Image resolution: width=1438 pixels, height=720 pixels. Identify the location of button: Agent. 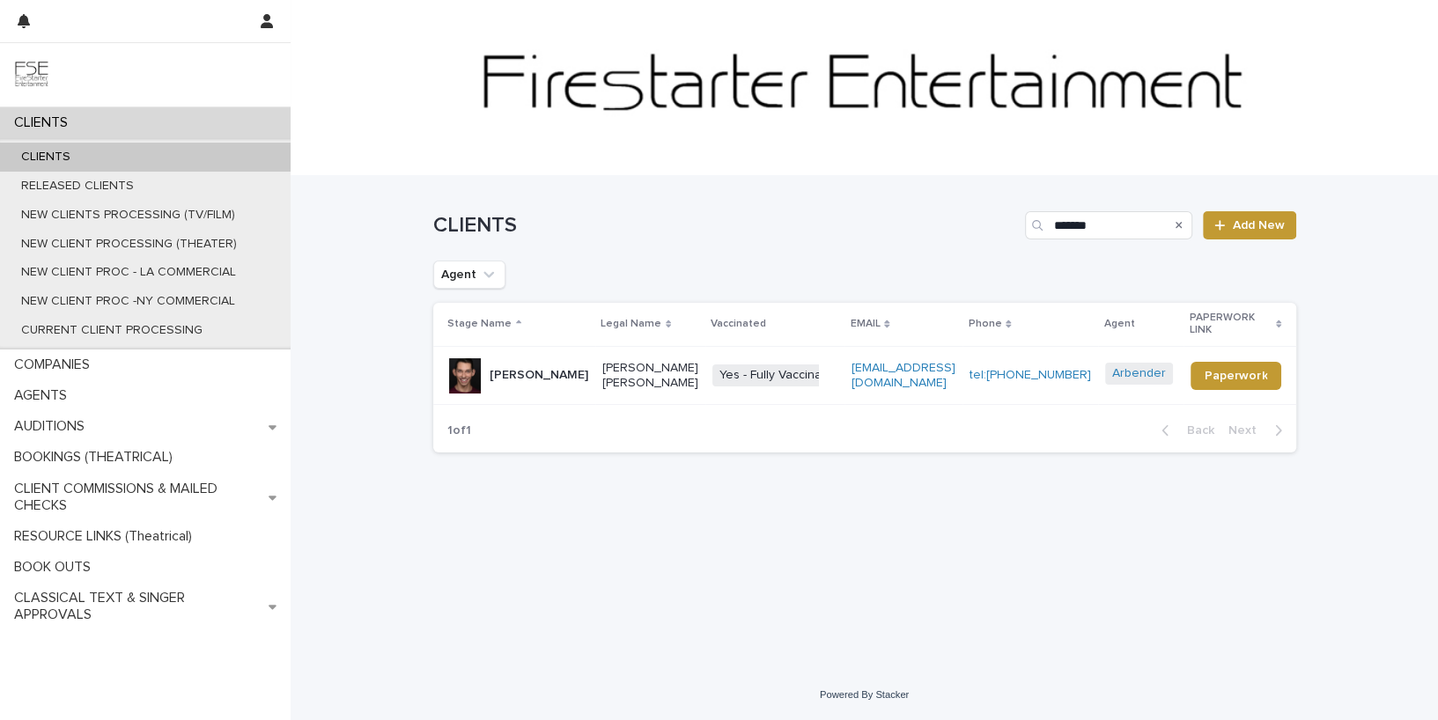
(469, 275).